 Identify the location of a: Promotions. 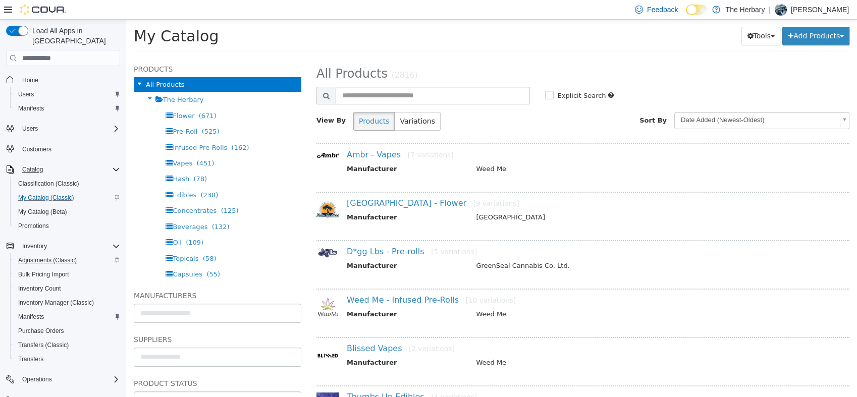
(33, 226).